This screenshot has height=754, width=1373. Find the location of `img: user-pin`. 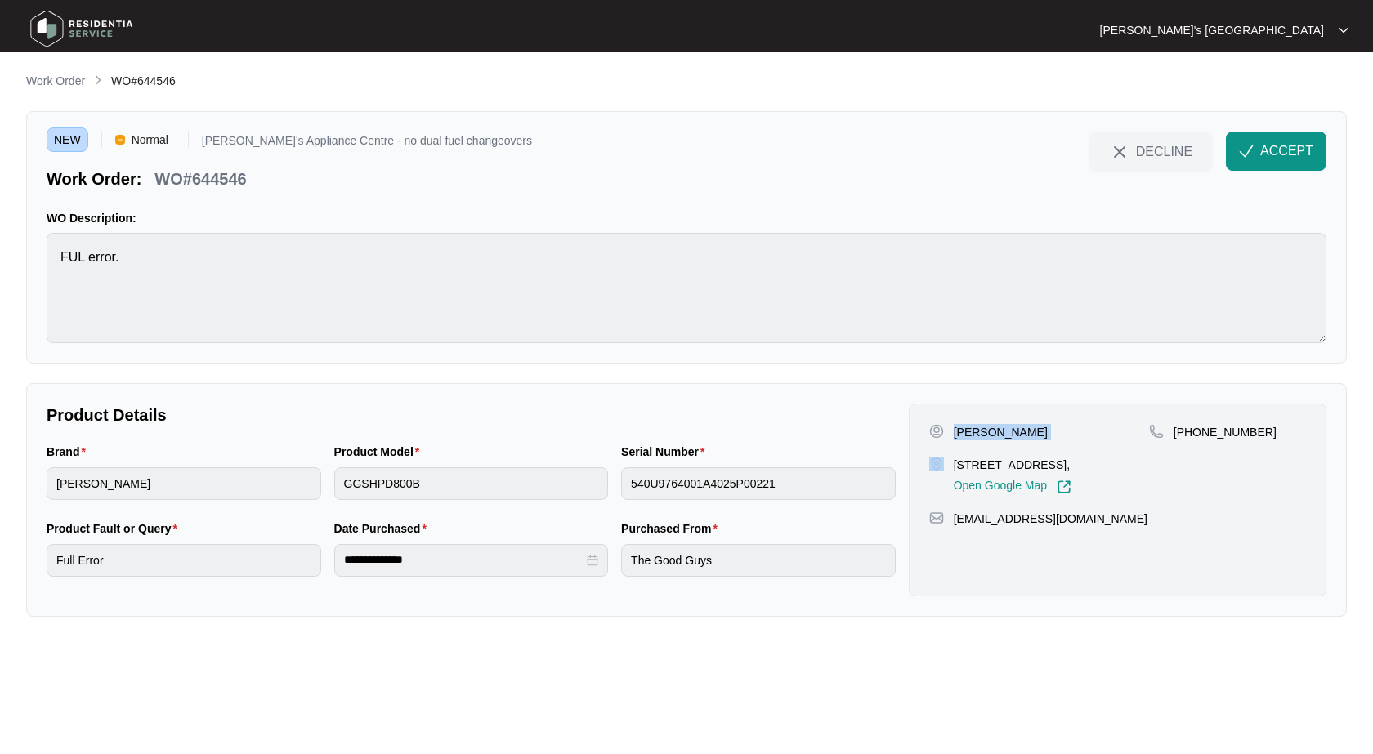

img: user-pin is located at coordinates (937, 432).